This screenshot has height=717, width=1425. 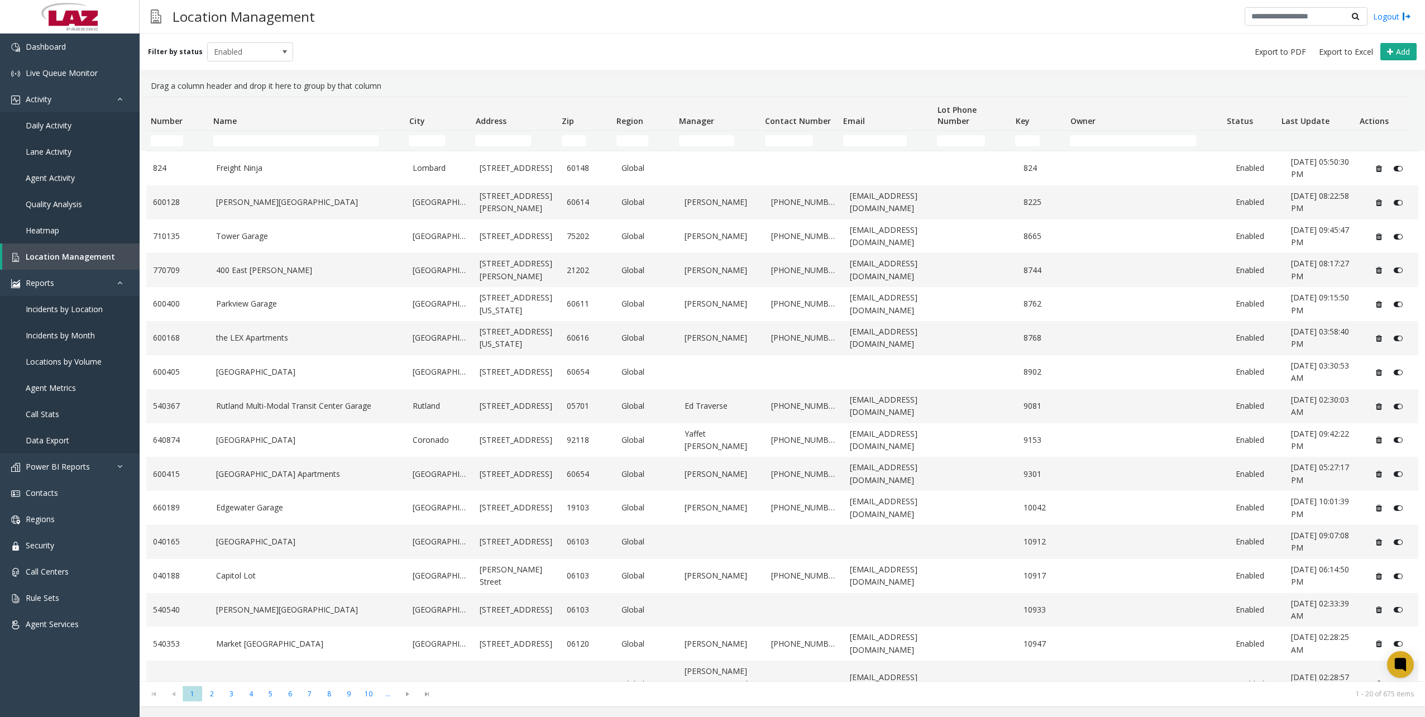 What do you see at coordinates (178, 168) in the screenshot?
I see `a: 824` at bounding box center [178, 168].